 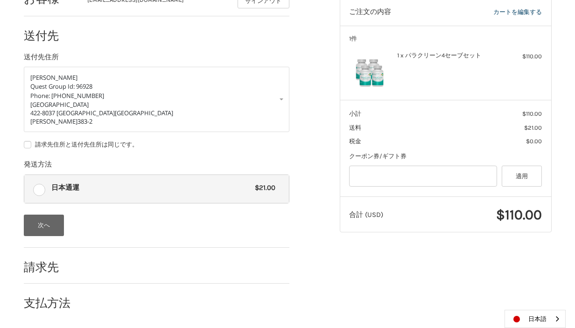 I want to click on input: Gift Certificate or Coupon Code, so click(x=423, y=176).